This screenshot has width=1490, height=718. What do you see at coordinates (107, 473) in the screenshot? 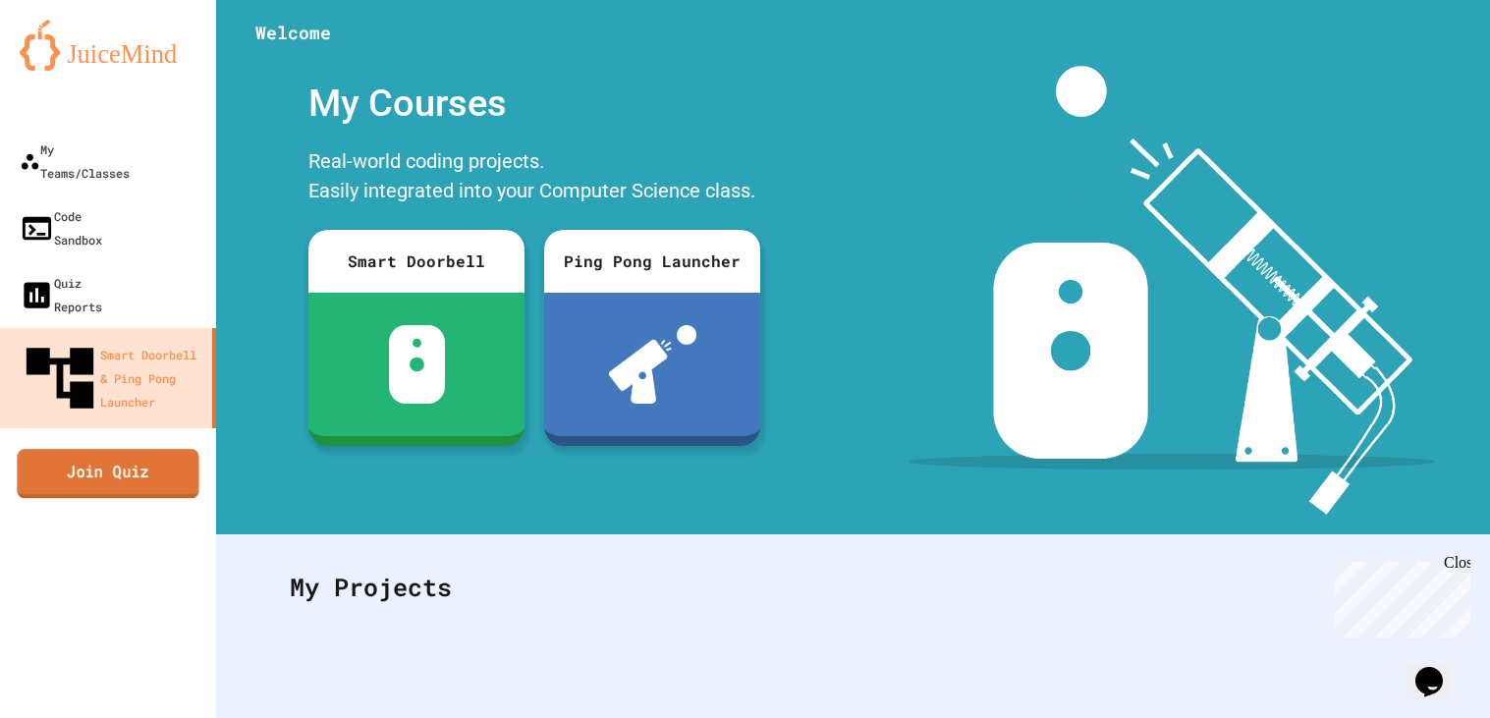
I see `a: Join Quiz` at bounding box center [107, 473].